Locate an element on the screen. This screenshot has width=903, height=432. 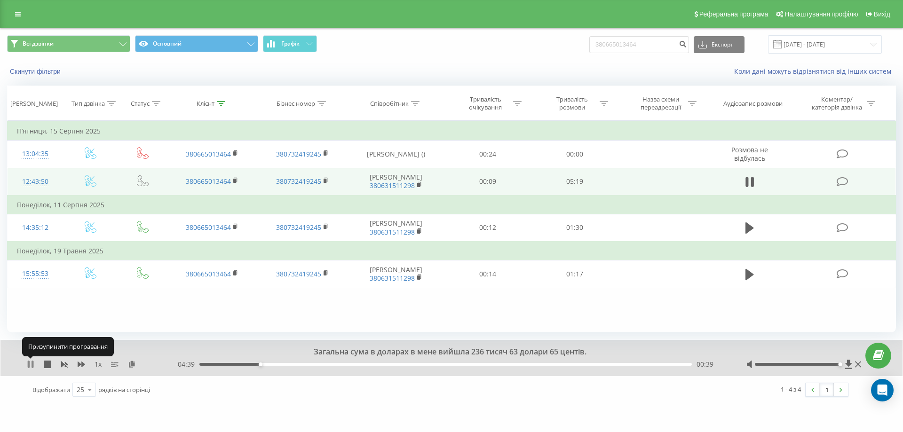
div: 25 is located at coordinates (80, 390).